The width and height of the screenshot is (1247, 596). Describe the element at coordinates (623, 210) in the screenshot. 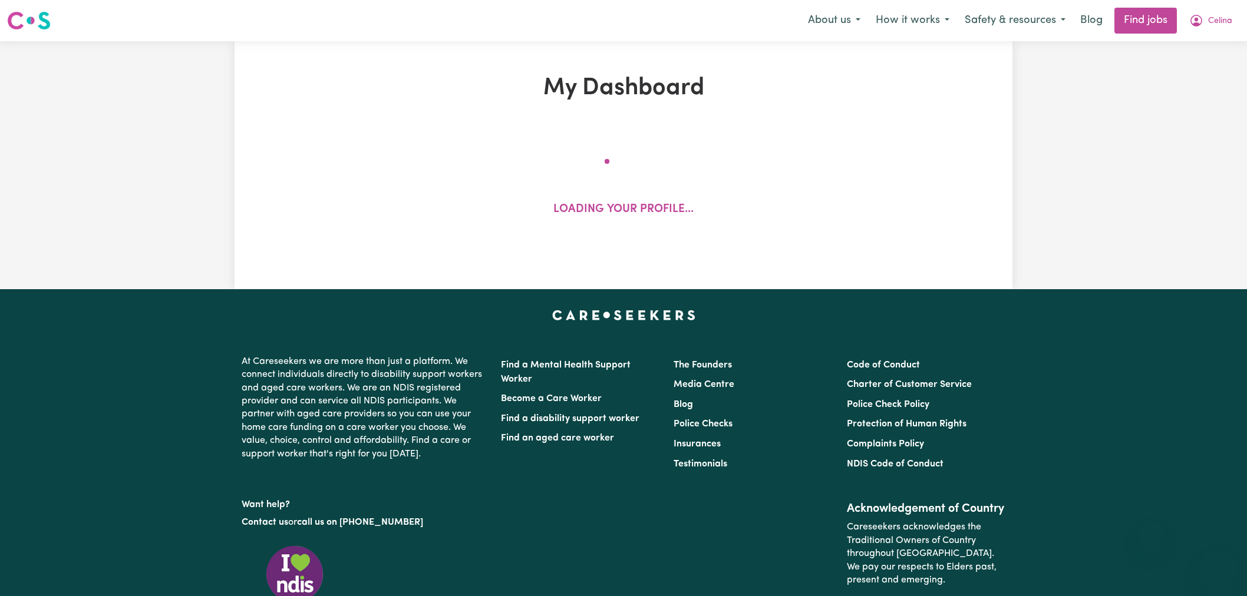

I see `p: Loading your profile...` at that location.